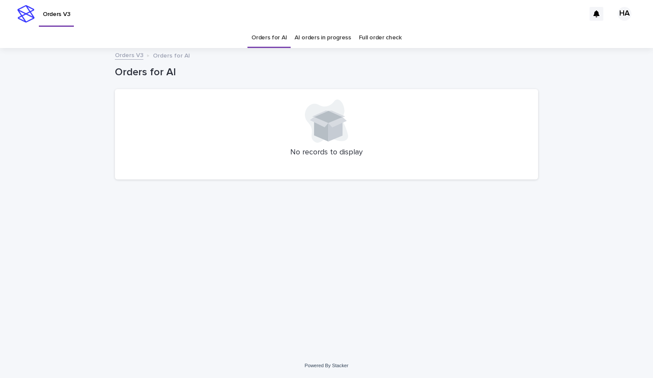  I want to click on a: Orders V3, so click(129, 54).